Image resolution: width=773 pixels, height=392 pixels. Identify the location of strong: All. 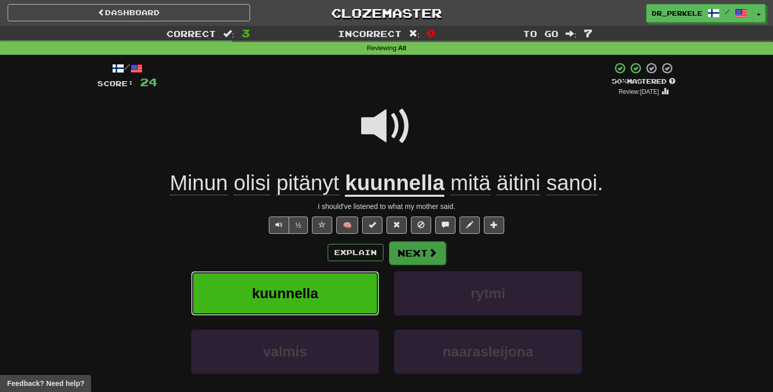
(402, 48).